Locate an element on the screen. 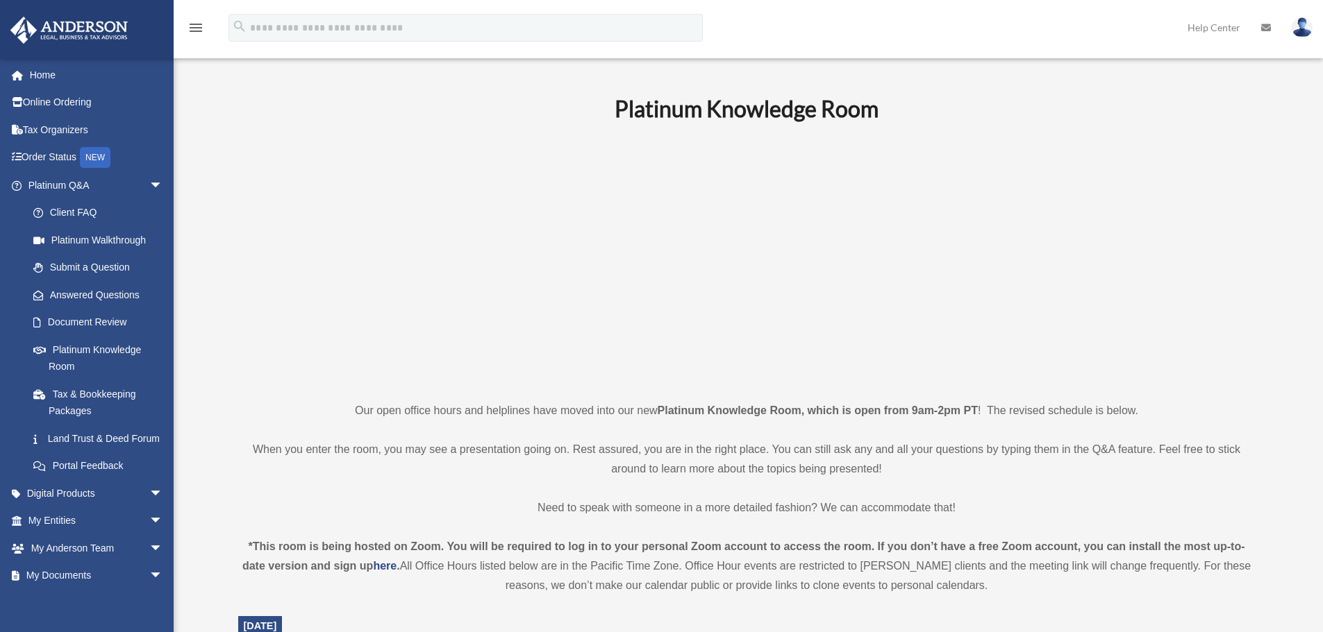  p: Our open office hours and helplines have moved into our new ! The revised schedule is below. is located at coordinates (746, 411).